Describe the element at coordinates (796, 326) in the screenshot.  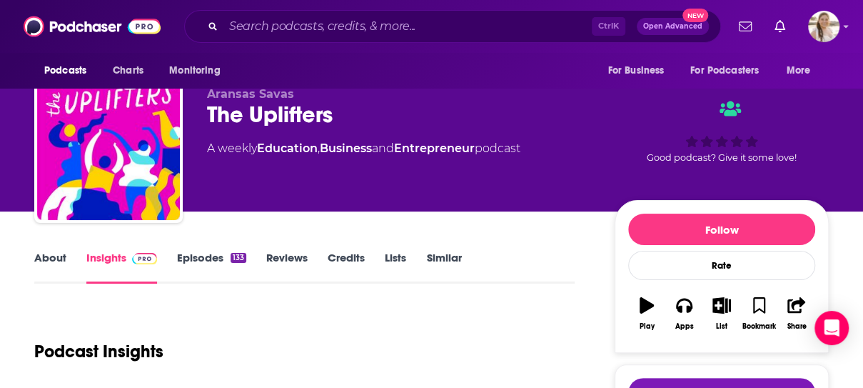
I see `div: Share` at that location.